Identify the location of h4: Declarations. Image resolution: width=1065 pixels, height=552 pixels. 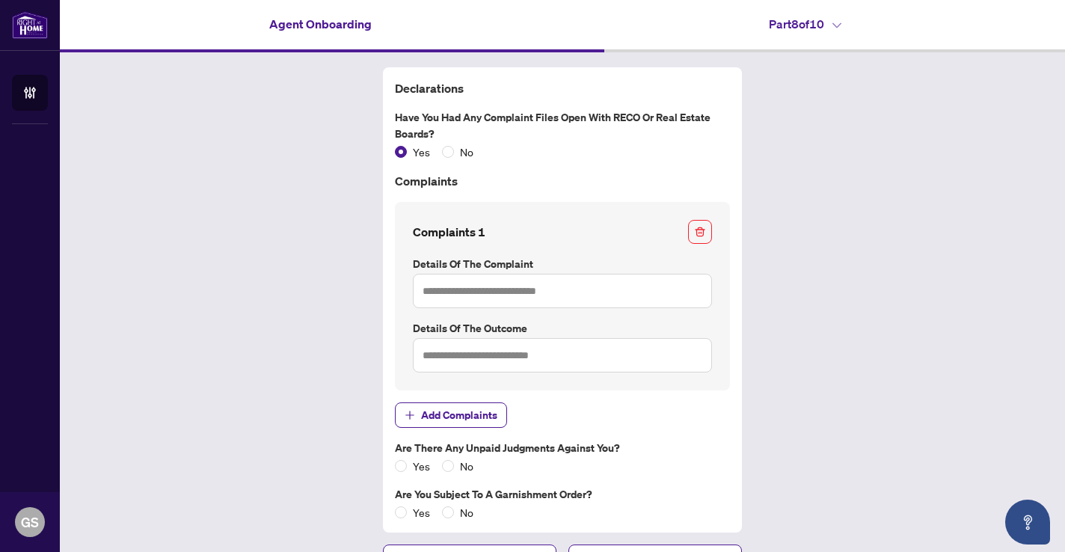
(563, 88).